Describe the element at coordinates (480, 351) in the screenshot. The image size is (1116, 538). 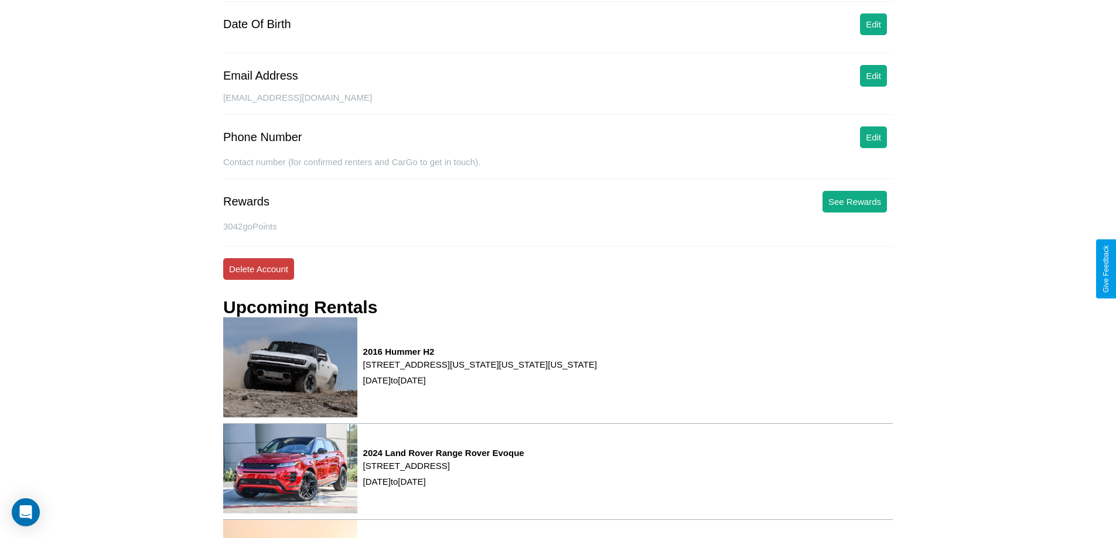
I see `h3: 2016 Hummer H2` at that location.